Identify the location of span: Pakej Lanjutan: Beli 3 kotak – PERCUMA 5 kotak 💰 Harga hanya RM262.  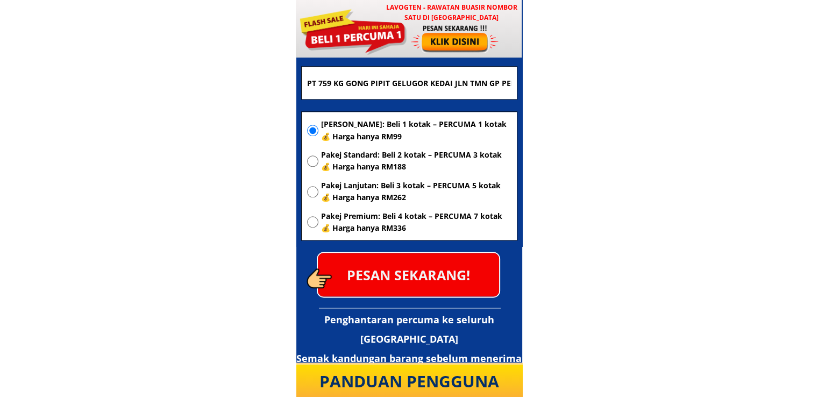
(416, 191).